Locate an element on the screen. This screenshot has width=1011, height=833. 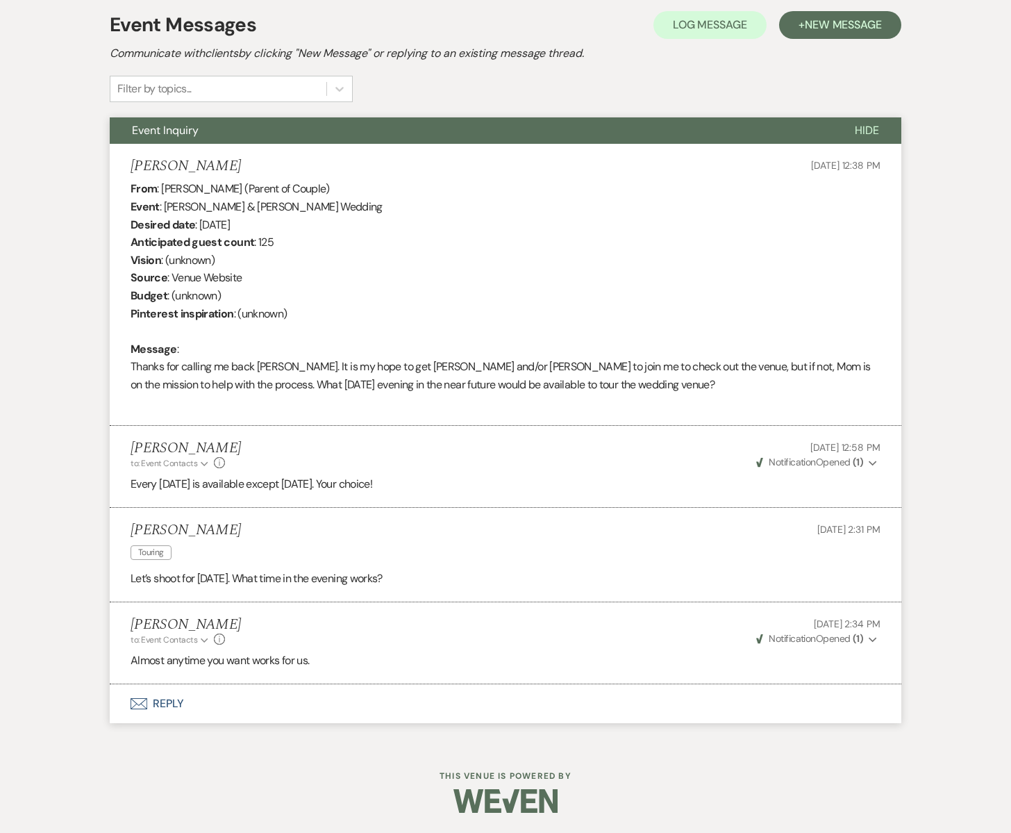
button: Hide is located at coordinates (867, 131).